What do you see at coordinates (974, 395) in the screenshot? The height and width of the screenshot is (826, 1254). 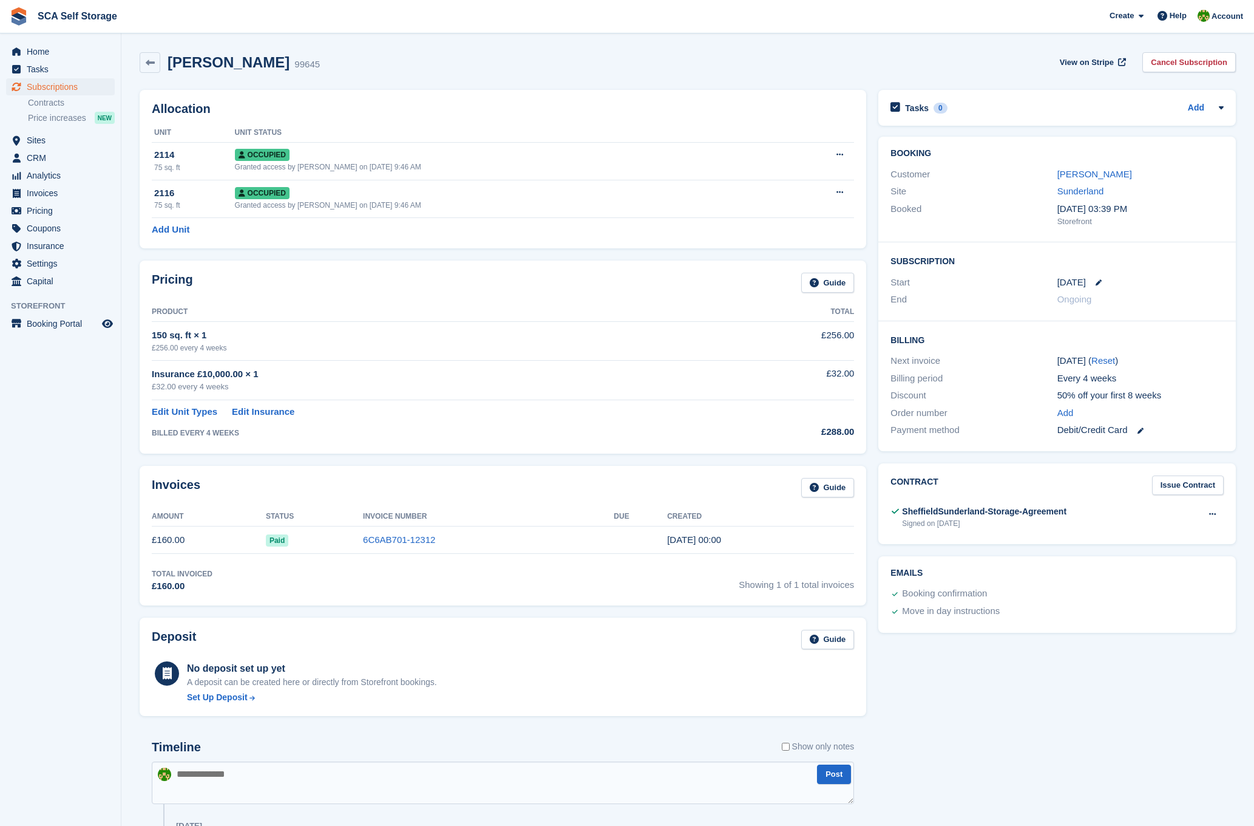 I see `div: Discount` at bounding box center [974, 395].